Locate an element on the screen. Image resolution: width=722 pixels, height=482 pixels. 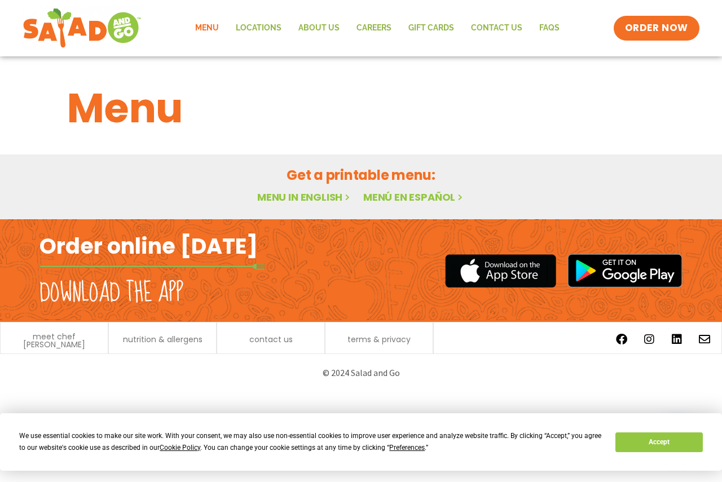
a: FAQs is located at coordinates (549, 28).